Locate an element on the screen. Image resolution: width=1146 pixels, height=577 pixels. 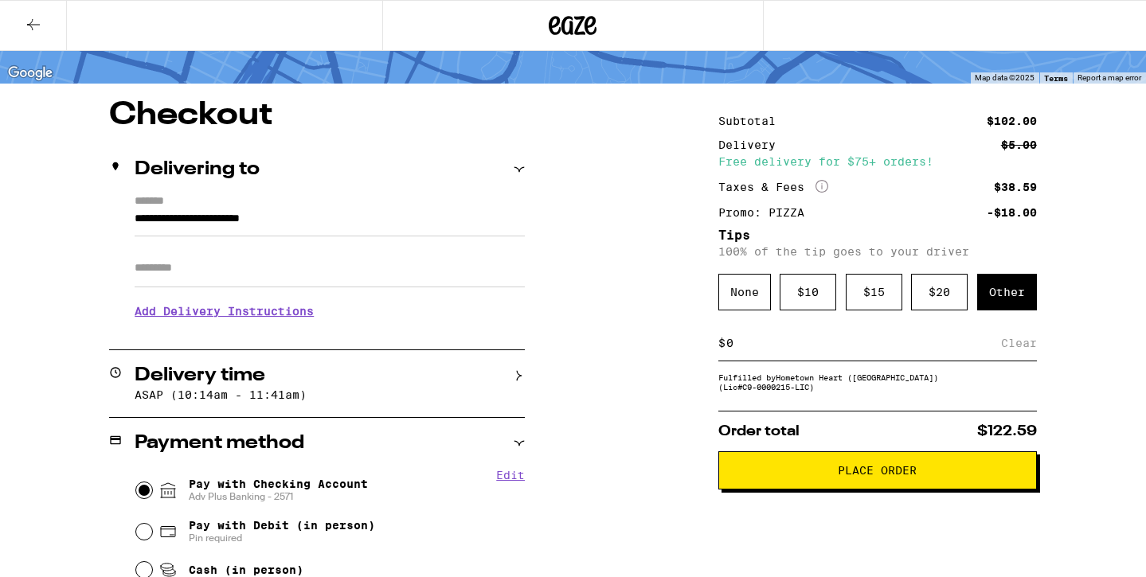
h2: Delivering to is located at coordinates (197, 170).